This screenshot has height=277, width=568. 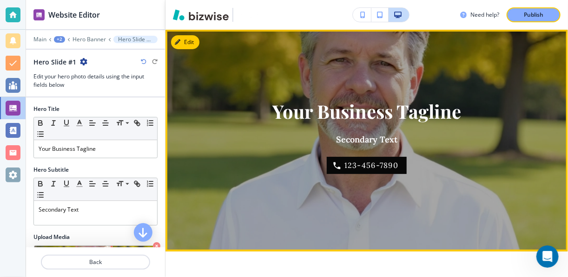 I want to click on div: 123-456-7890, so click(x=367, y=165).